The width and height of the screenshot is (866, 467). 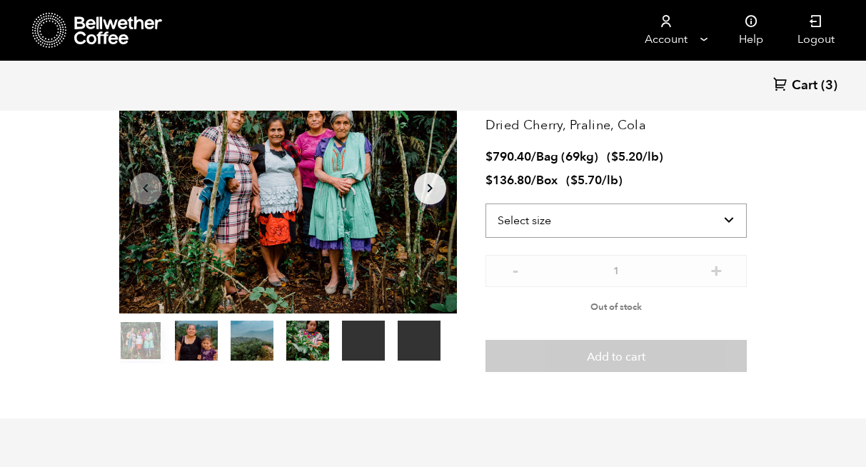 I want to click on span: Out of stock, so click(x=616, y=307).